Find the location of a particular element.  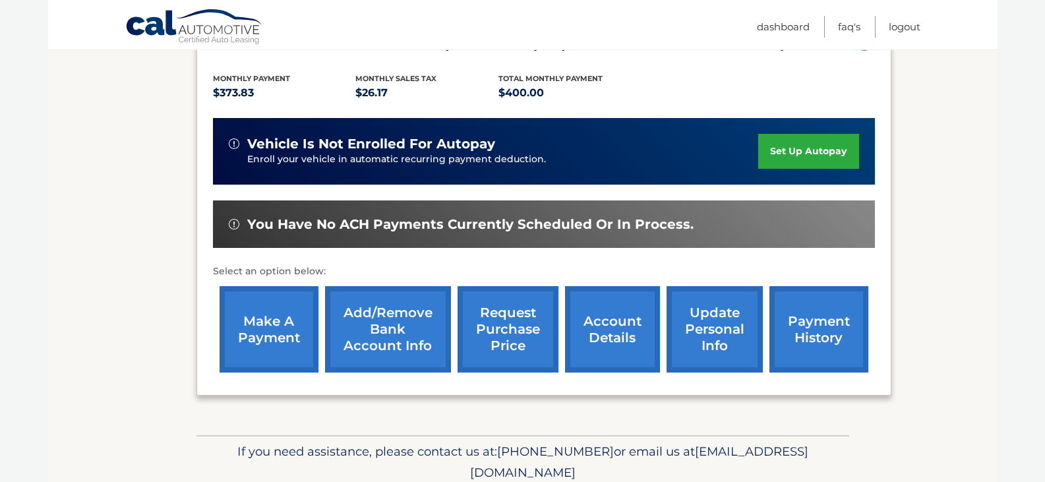

a: Add/Remove bank account info is located at coordinates (388, 329).